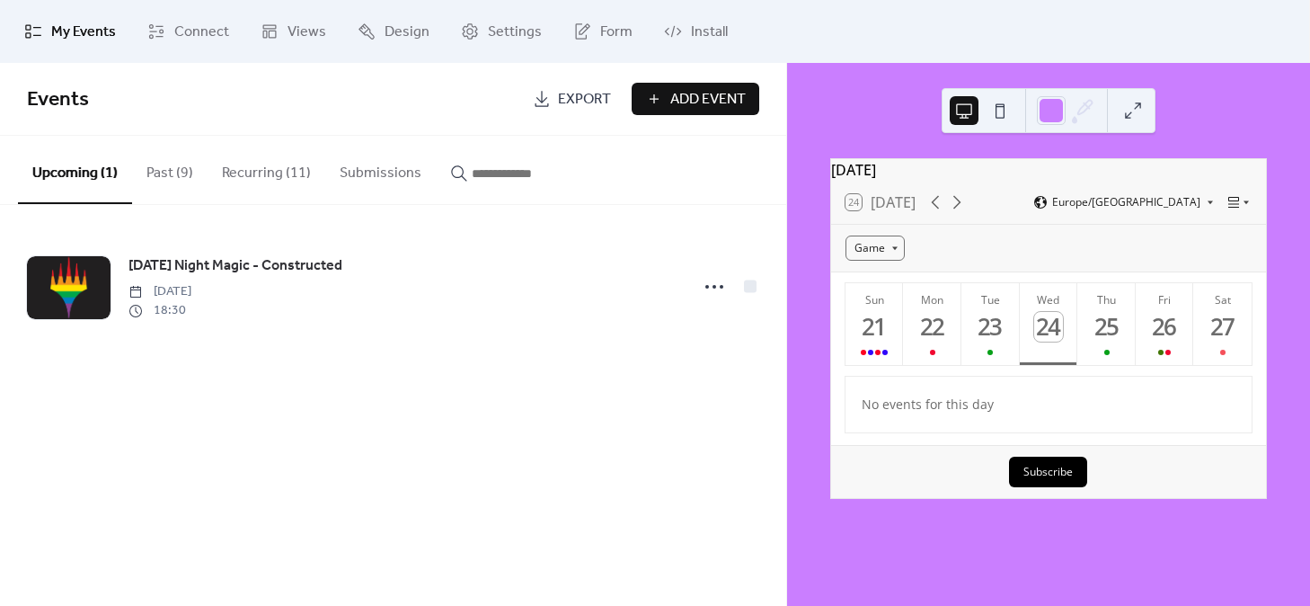  I want to click on span: Install, so click(709, 32).